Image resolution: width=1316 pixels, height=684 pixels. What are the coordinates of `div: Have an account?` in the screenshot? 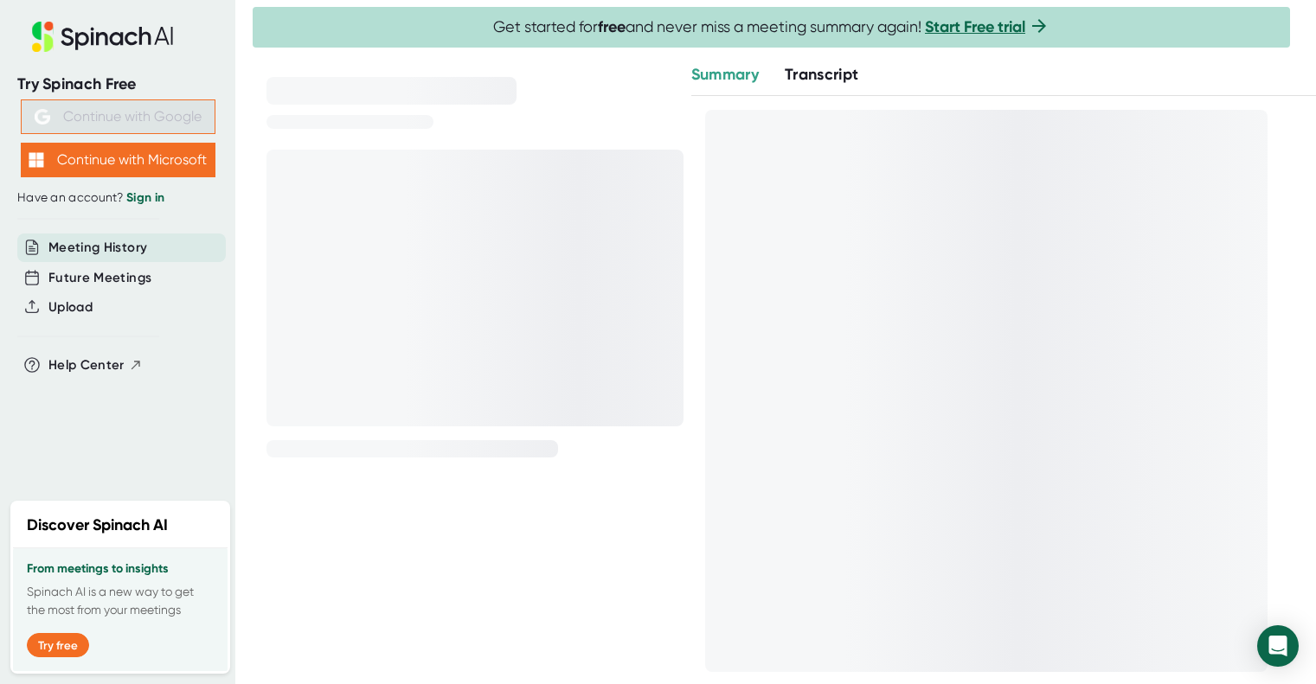 It's located at (118, 198).